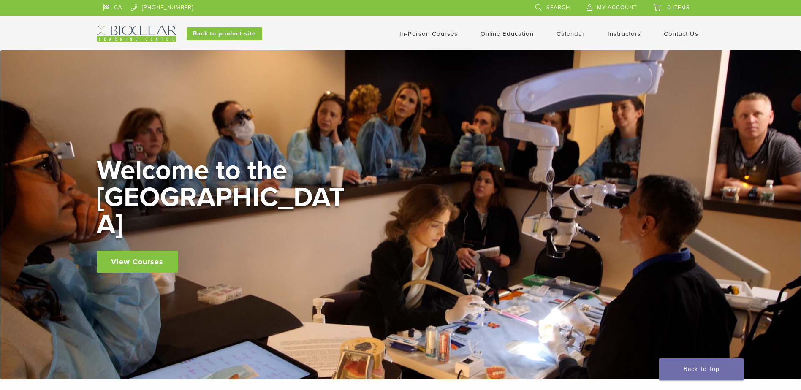  Describe the element at coordinates (507, 34) in the screenshot. I see `a: Online Education` at that location.